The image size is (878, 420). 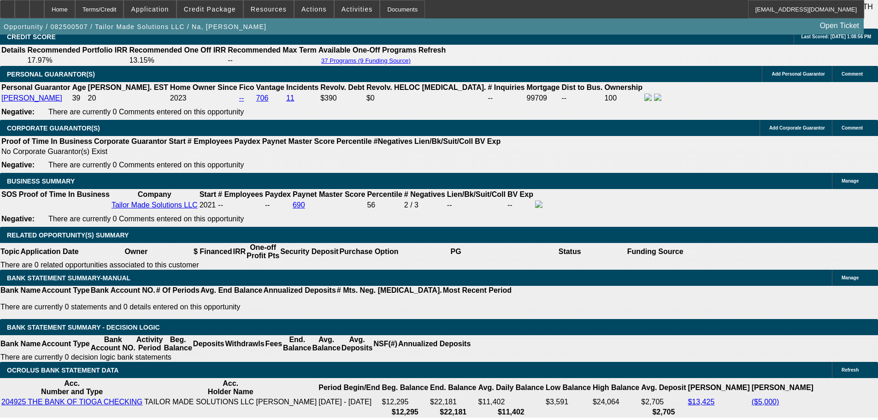 I want to click on b: Start, so click(x=208, y=194).